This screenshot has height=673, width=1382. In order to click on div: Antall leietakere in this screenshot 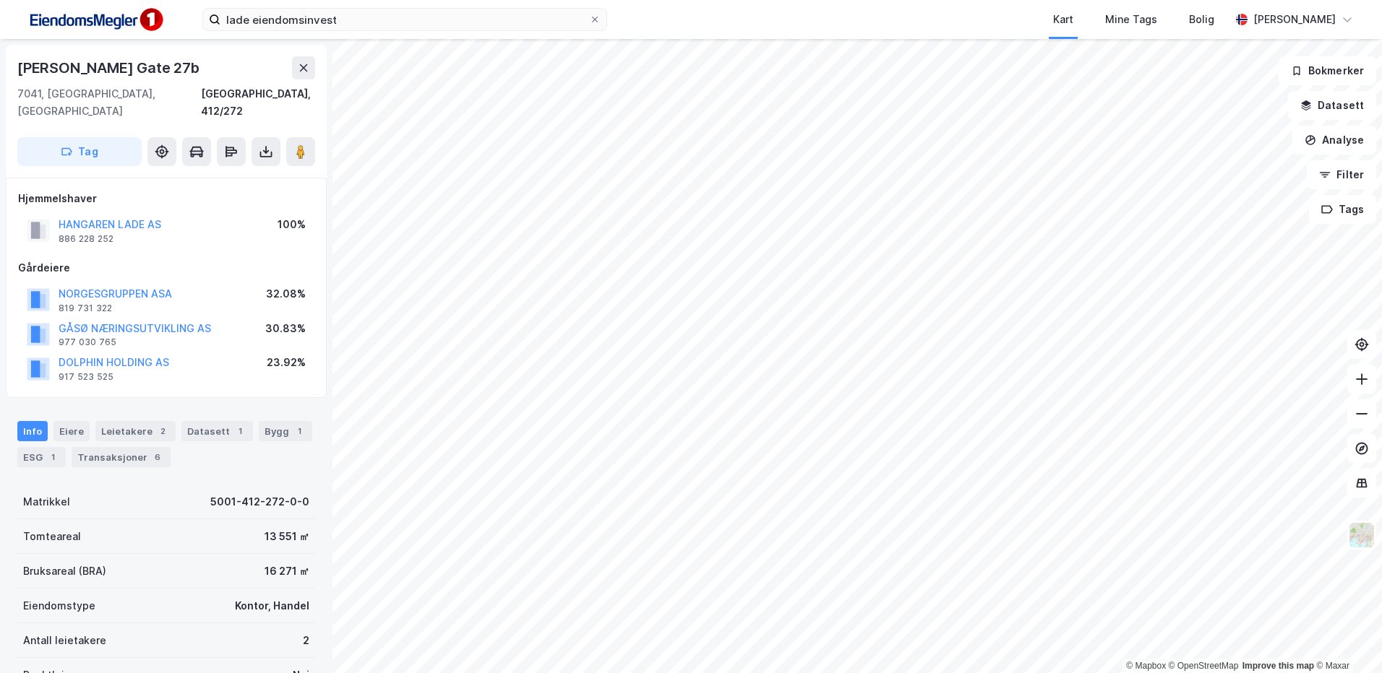, I will do `click(64, 641)`.